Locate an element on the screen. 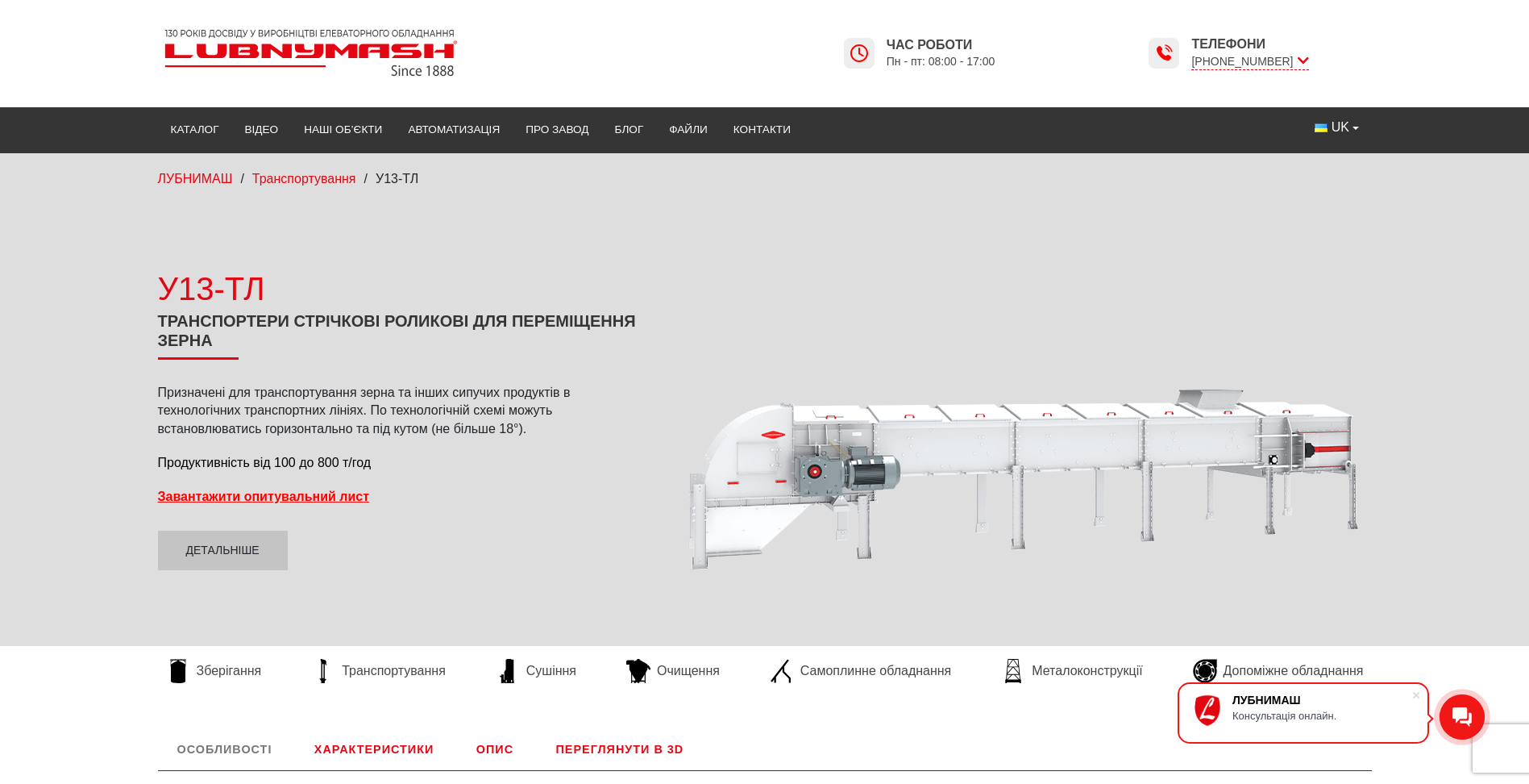 The height and width of the screenshot is (784, 1529). a: Зберігання is located at coordinates (213, 671).